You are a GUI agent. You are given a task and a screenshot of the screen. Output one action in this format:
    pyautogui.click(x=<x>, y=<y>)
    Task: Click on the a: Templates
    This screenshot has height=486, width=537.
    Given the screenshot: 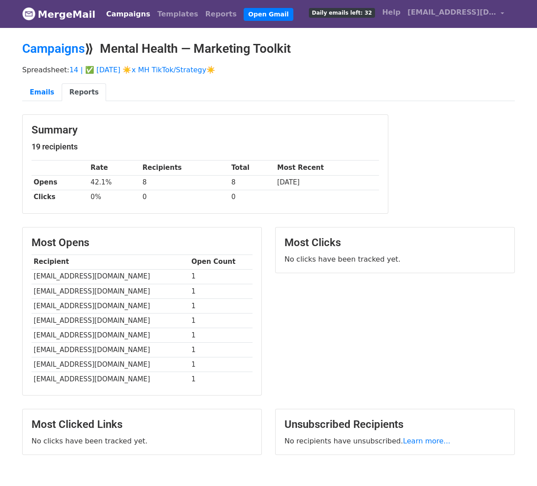 What is the action you would take?
    pyautogui.click(x=177, y=14)
    